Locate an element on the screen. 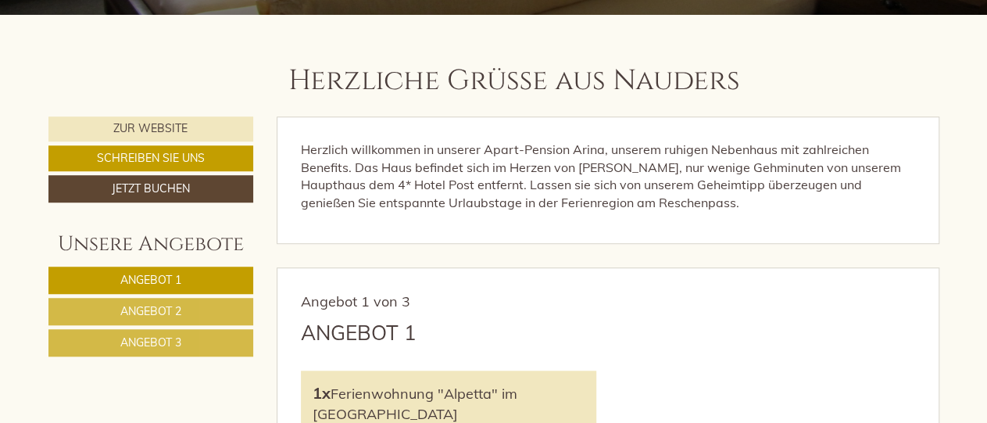 This screenshot has width=987, height=423. div: Guten Tag, wie können wir Ihnen helfen? is located at coordinates (138, 66).